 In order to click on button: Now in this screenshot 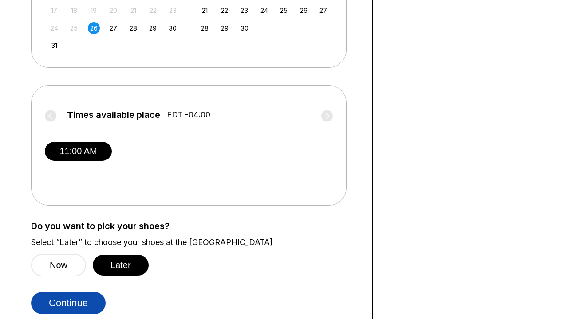, I will do `click(59, 265)`.